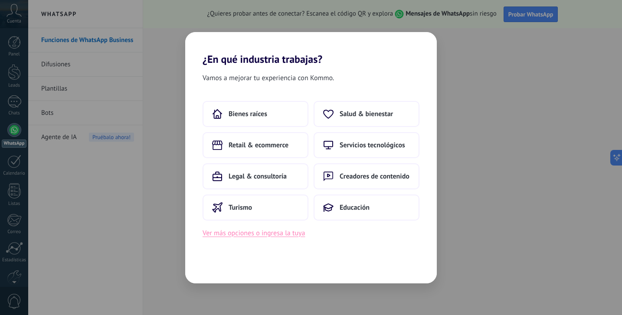  What do you see at coordinates (258, 145) in the screenshot?
I see `span: Retail & ecommerce` at bounding box center [258, 145].